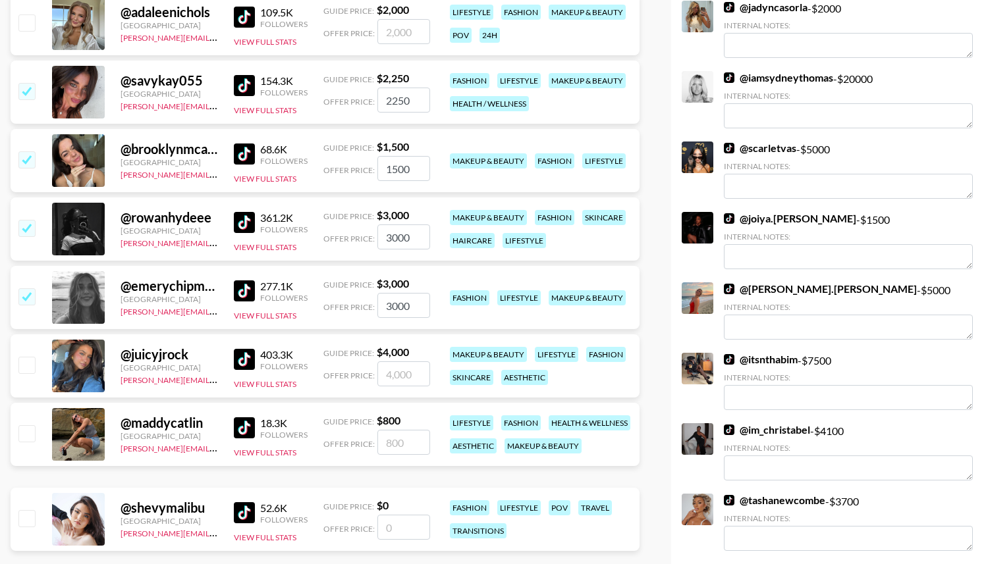  What do you see at coordinates (404, 32) in the screenshot?
I see `input: 2,000` at bounding box center [404, 32].